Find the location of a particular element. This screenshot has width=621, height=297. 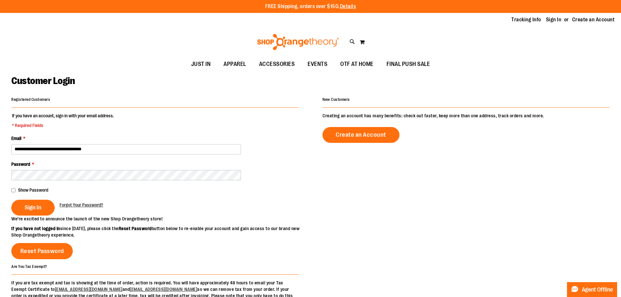

img: Shop Orangetheory is located at coordinates (298, 42).